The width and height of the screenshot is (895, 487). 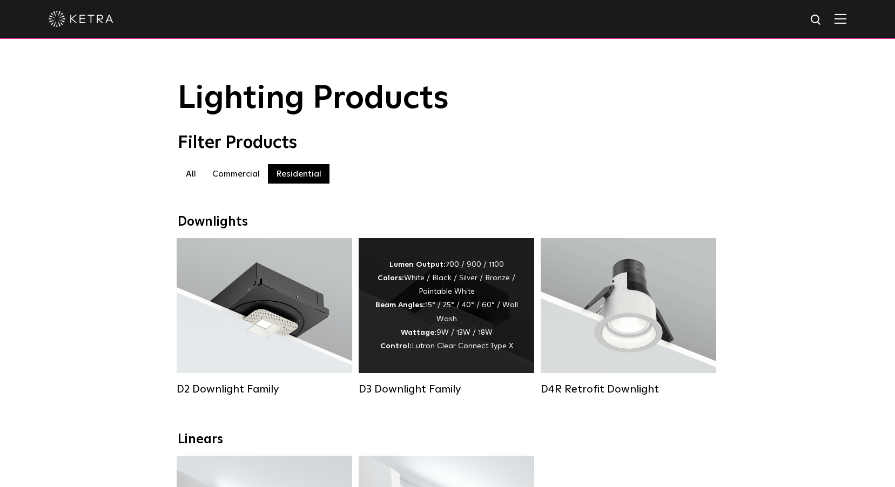 I want to click on strong: Control:, so click(x=396, y=346).